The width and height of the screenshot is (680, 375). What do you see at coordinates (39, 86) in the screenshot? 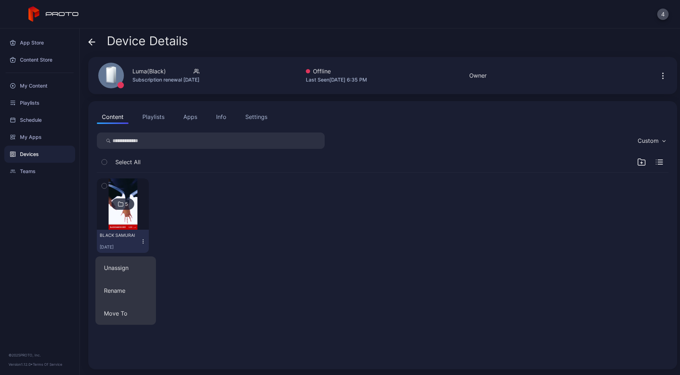
I see `a: My Content` at bounding box center [39, 86].